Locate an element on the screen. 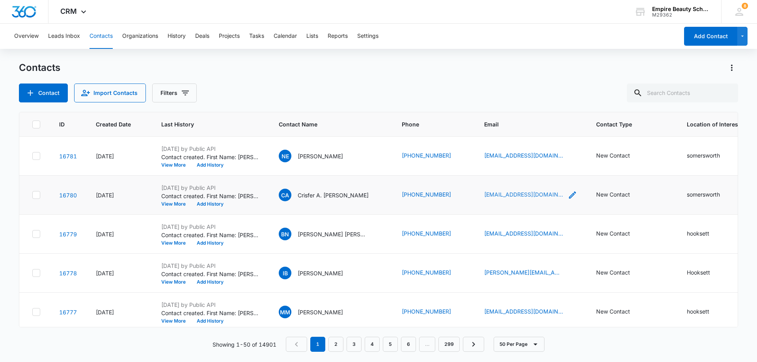 The width and height of the screenshot is (757, 362). p: Showing 1-50 of 14901 is located at coordinates (244, 345).